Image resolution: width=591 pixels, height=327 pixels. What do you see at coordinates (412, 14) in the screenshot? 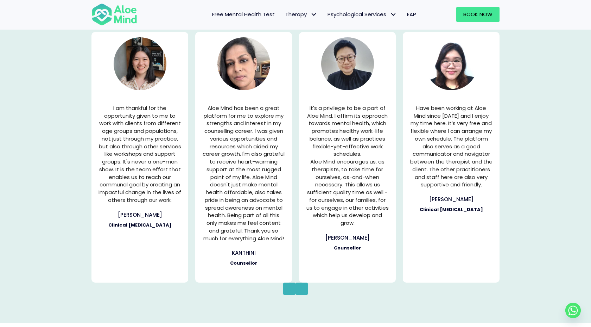
I see `a: EAP` at bounding box center [412, 14].